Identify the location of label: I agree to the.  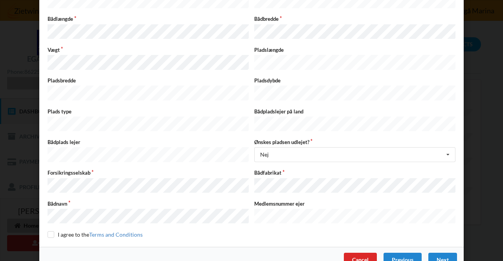
(95, 234).